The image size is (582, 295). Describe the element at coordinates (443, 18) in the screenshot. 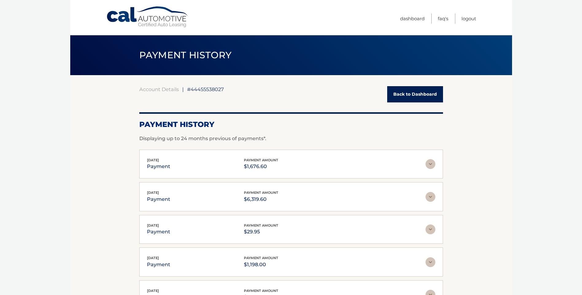

I see `a: FAQ's` at that location.